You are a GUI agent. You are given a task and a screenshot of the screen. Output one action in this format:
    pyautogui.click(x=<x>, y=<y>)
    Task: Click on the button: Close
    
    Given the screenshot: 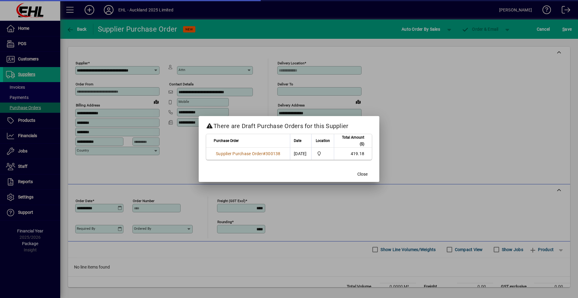 What is the action you would take?
    pyautogui.click(x=362, y=174)
    